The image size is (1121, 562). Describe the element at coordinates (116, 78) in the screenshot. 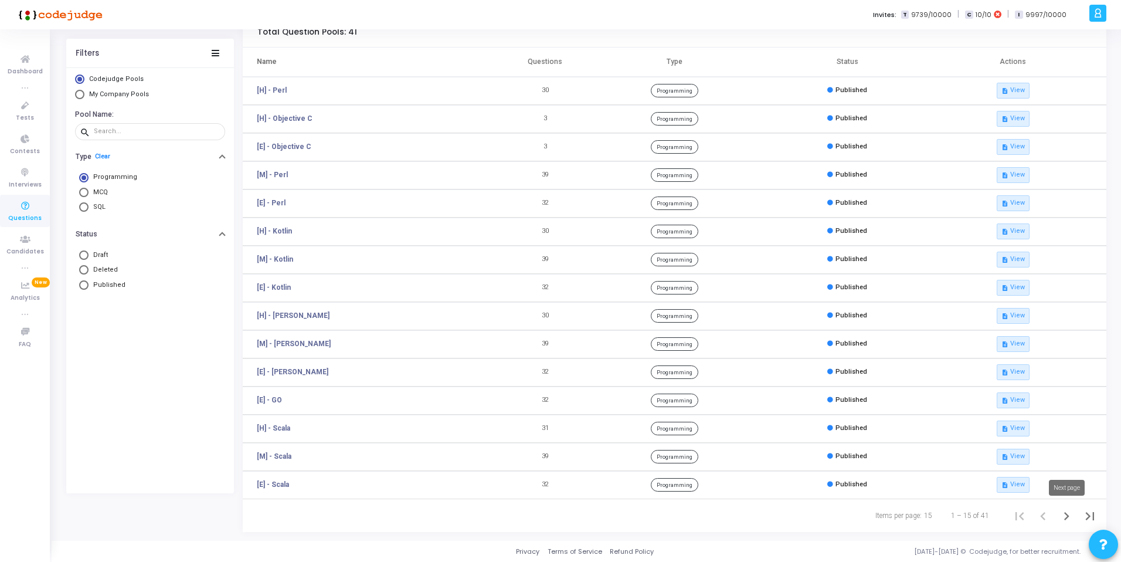

I see `span: Codejudge Pools` at that location.